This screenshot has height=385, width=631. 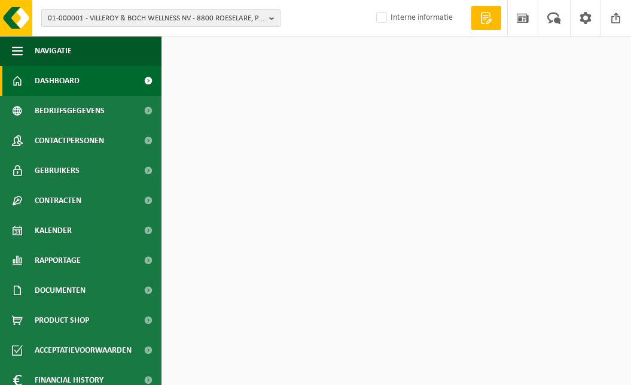 What do you see at coordinates (57, 81) in the screenshot?
I see `span: Dashboard` at bounding box center [57, 81].